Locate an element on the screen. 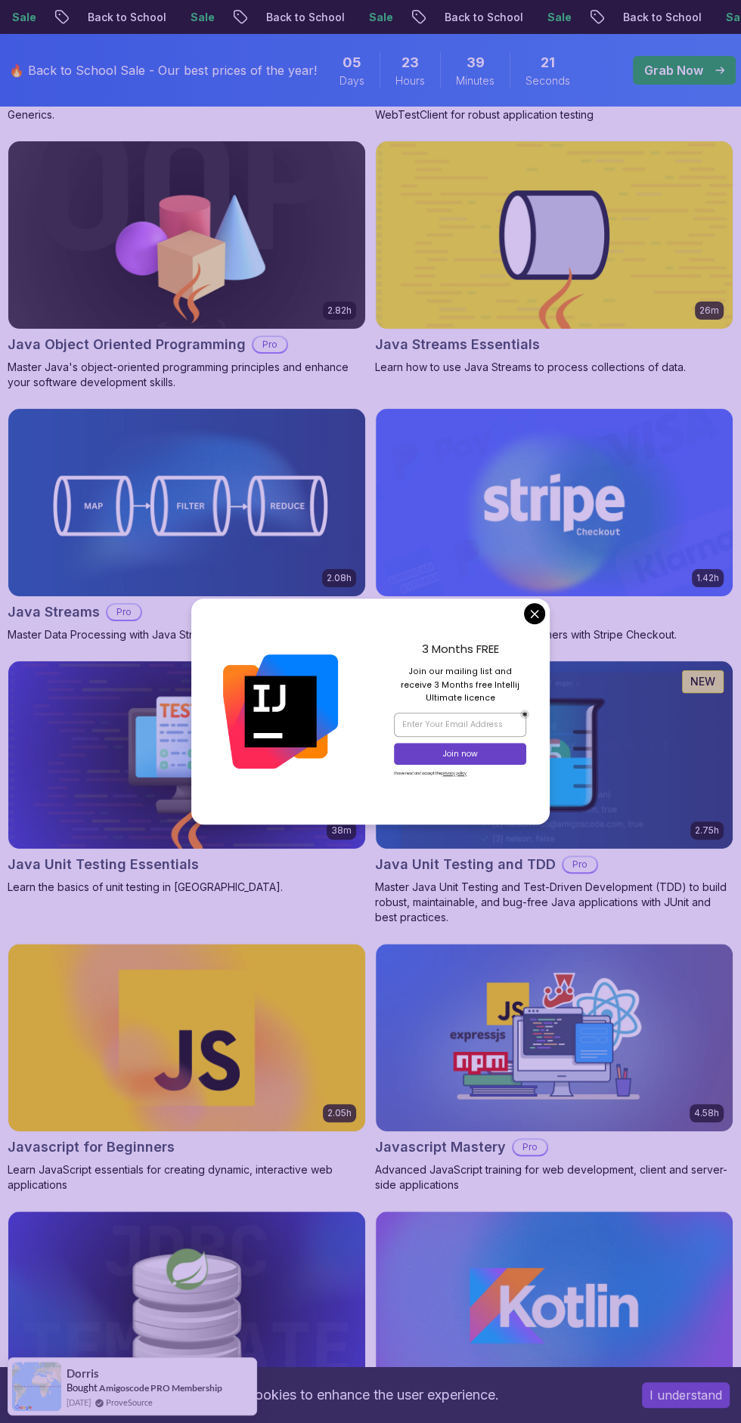  span: Seconds is located at coordinates (547, 81).